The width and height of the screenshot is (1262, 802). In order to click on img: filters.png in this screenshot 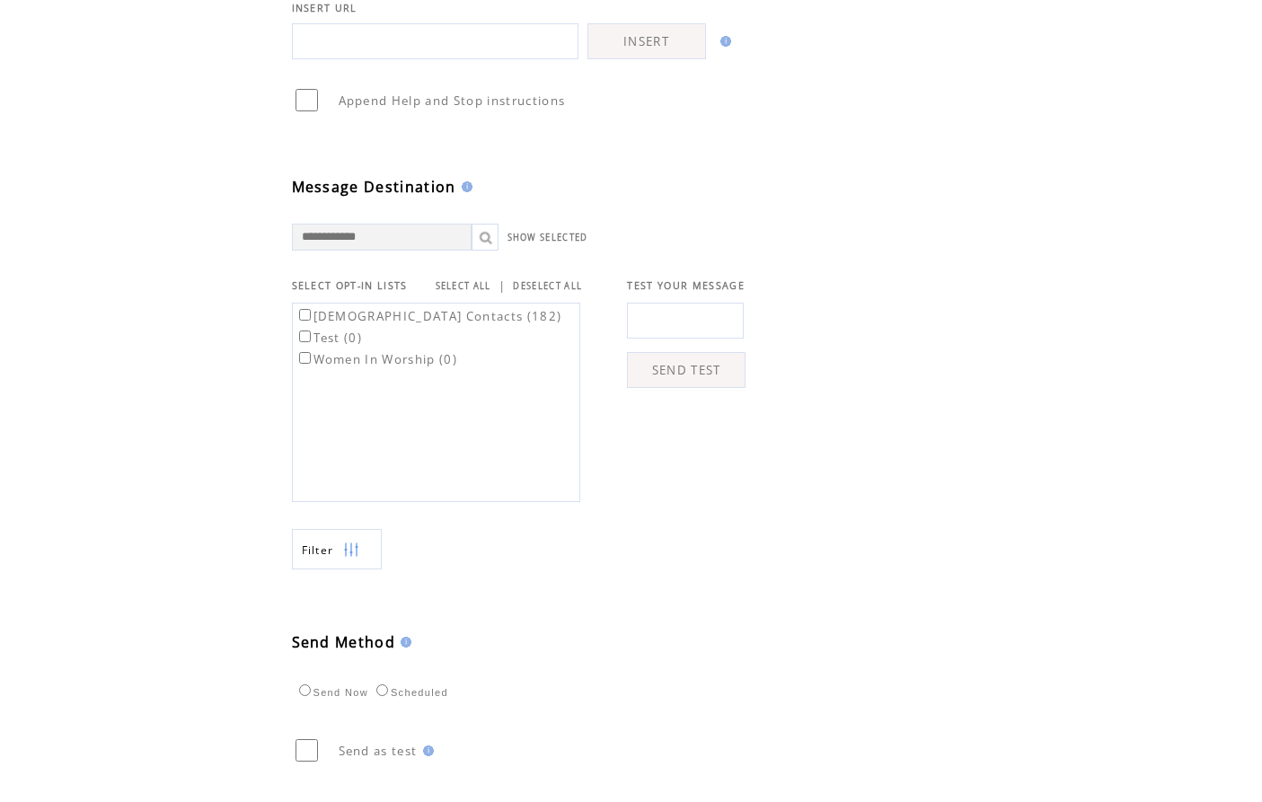, I will do `click(351, 550)`.